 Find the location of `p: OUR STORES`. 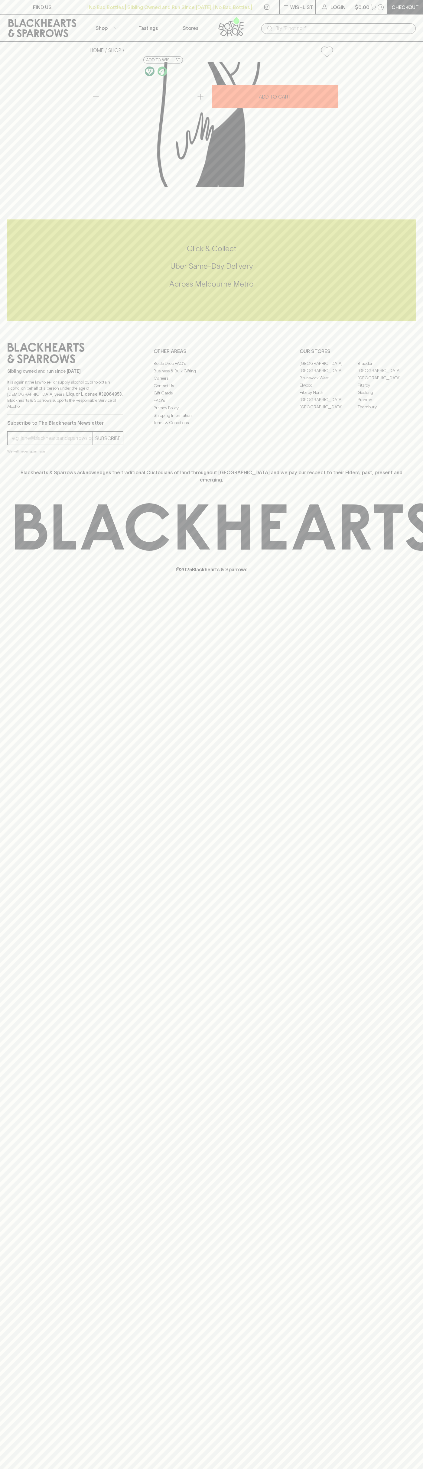

p: OUR STORES is located at coordinates (357, 351).